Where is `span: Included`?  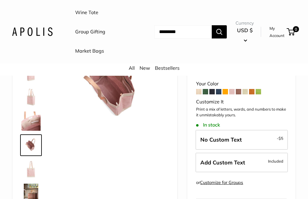 span: Included is located at coordinates (275, 161).